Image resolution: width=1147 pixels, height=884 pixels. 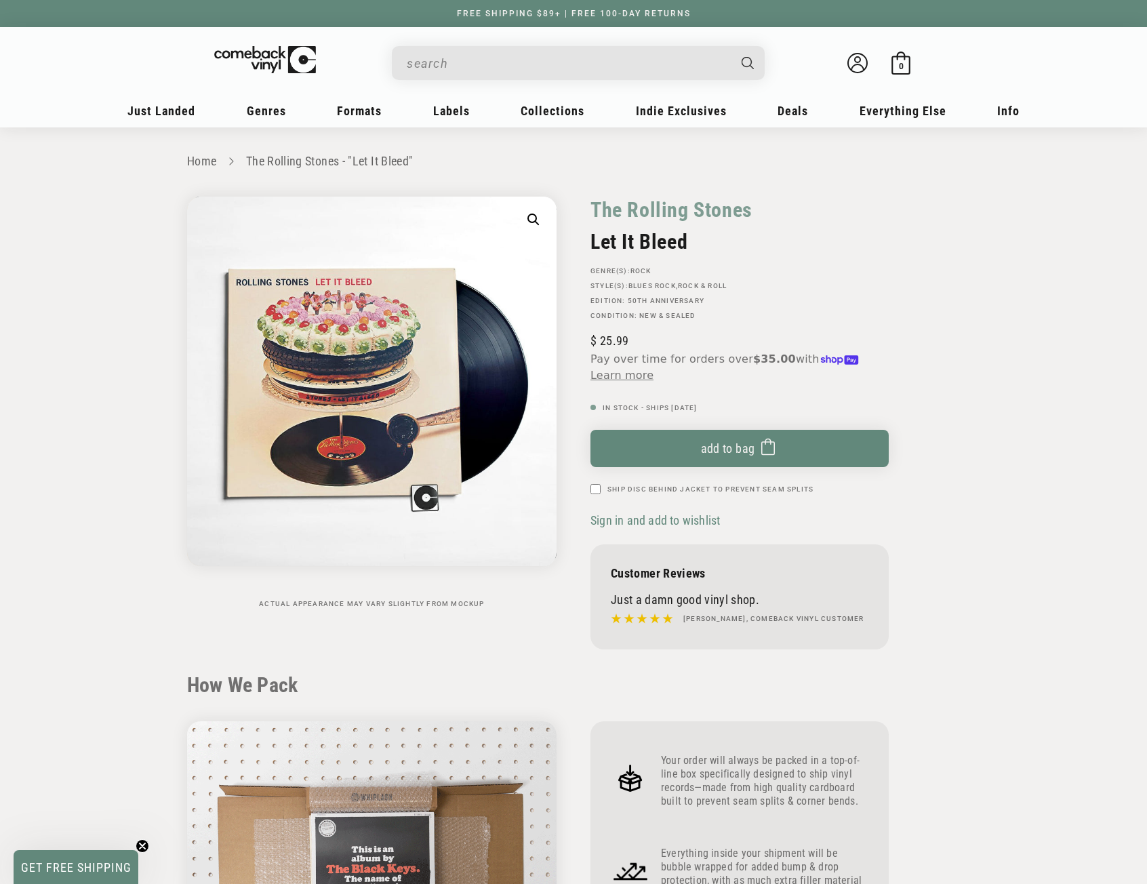 I want to click on span: Add to bag, so click(x=728, y=448).